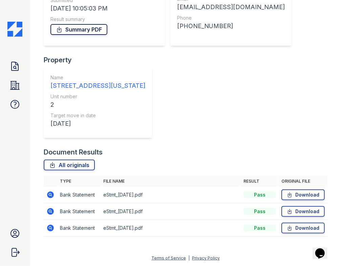 The image size is (341, 266). What do you see at coordinates (206, 258) in the screenshot?
I see `a: Privacy Policy` at bounding box center [206, 258].